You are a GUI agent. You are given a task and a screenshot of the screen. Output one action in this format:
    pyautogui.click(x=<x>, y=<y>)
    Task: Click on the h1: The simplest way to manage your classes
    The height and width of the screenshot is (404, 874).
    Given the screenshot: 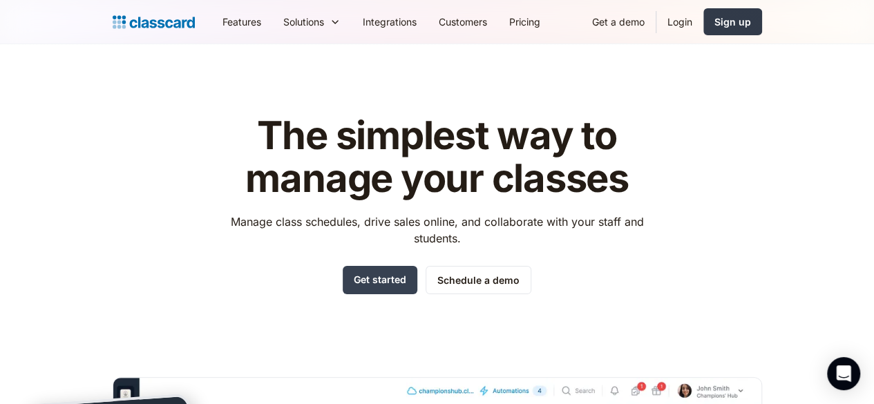 What is the action you would take?
    pyautogui.click(x=437, y=157)
    